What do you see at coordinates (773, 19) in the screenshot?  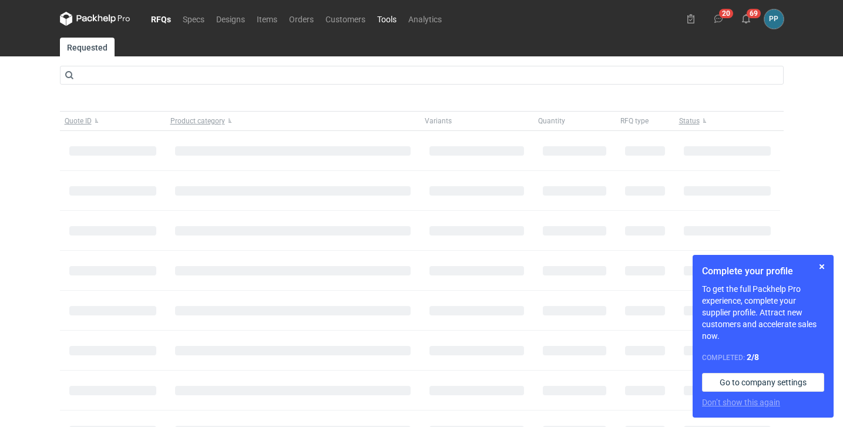 I see `figcaption: PP` at bounding box center [773, 19].